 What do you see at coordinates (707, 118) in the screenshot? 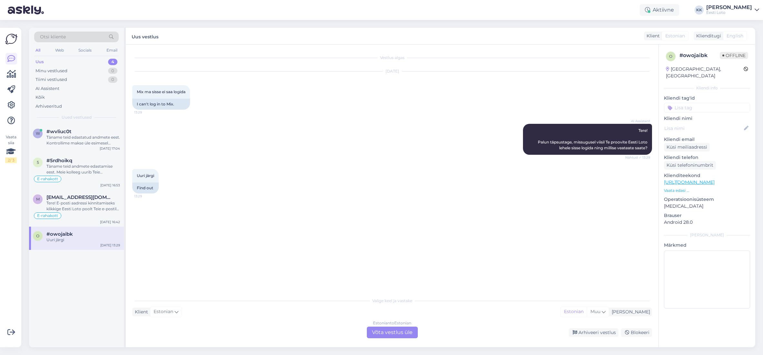
I see `p: Kliendi nimi` at bounding box center [707, 118].